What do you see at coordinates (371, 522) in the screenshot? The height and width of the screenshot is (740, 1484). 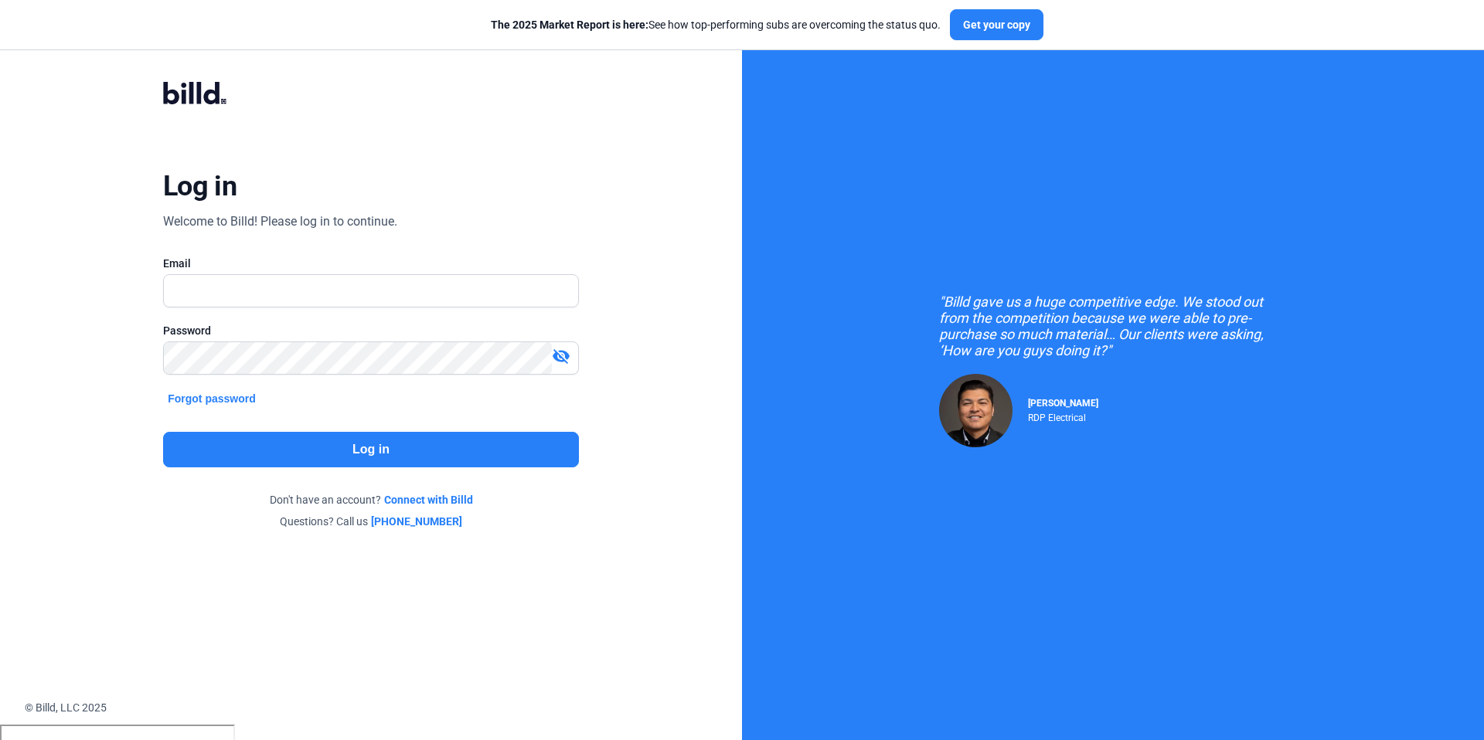 I see `div: Questions? Call us` at bounding box center [371, 522].